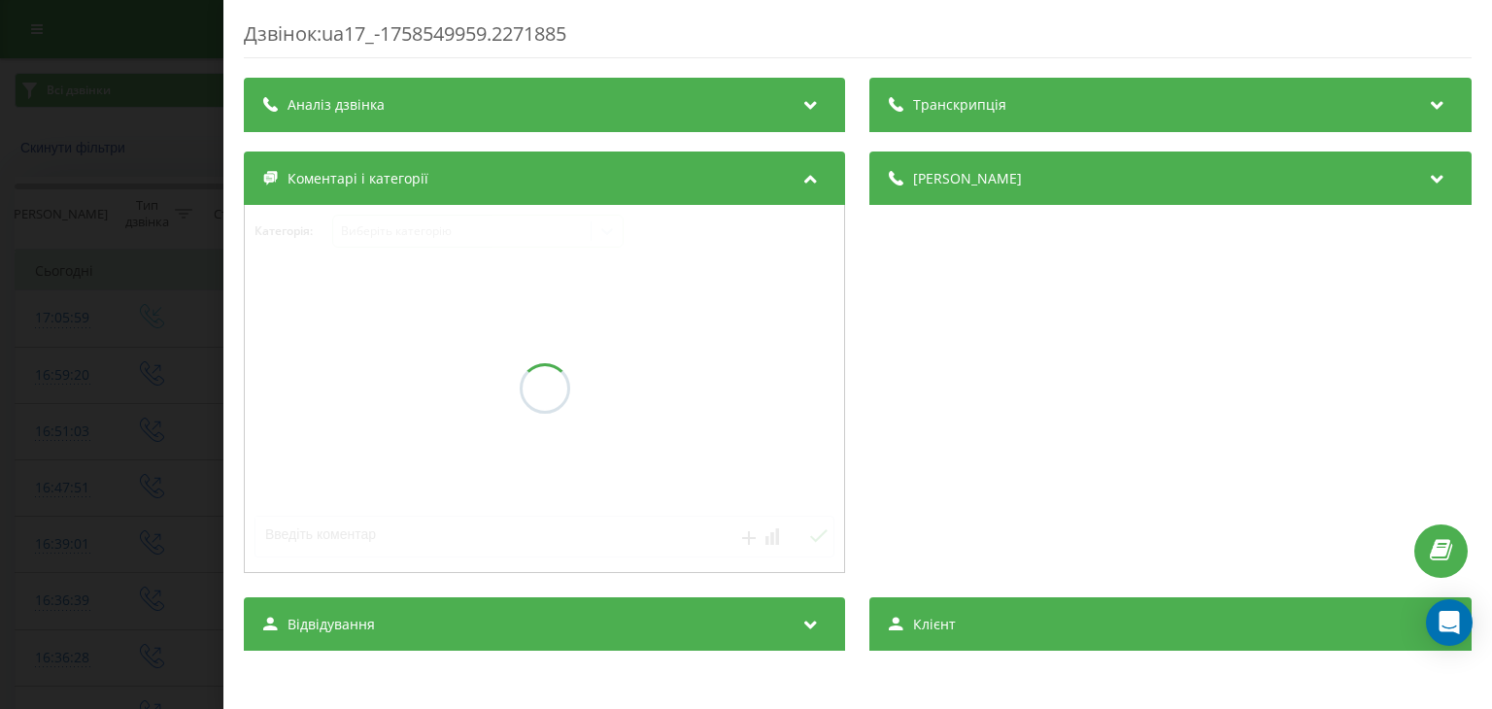 This screenshot has height=709, width=1492. I want to click on span: Аналіз дзвінка, so click(336, 105).